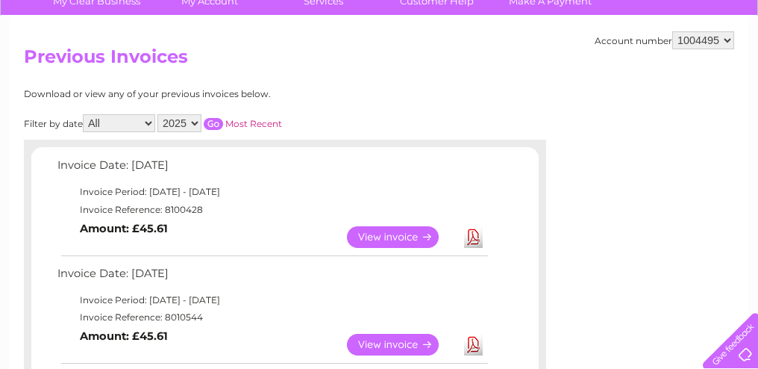 The width and height of the screenshot is (758, 369). Describe the element at coordinates (664, 40) in the screenshot. I see `div: Account number` at that location.